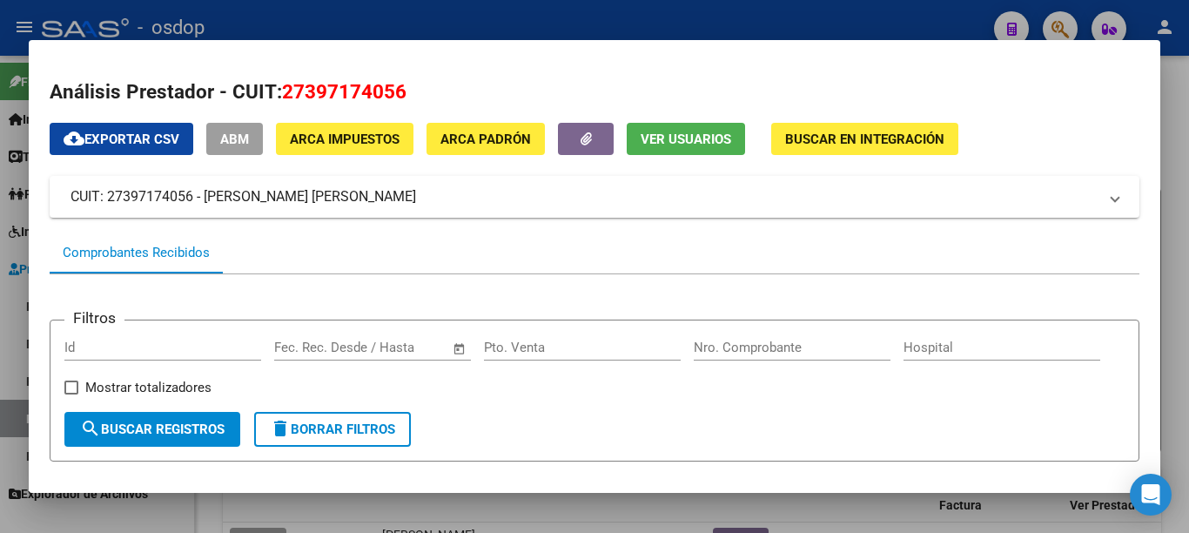 The image size is (1189, 533). What do you see at coordinates (333, 429) in the screenshot?
I see `span: Borrar Filtros` at bounding box center [333, 429].